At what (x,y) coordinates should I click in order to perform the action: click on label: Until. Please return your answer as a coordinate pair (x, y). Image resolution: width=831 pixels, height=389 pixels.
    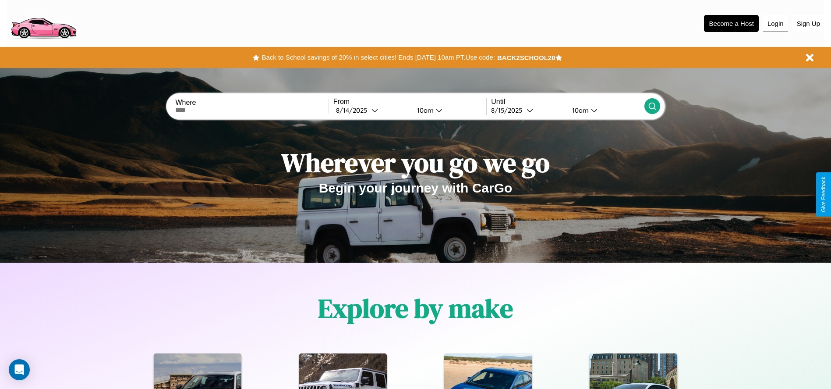
    Looking at the image, I should click on (567, 102).